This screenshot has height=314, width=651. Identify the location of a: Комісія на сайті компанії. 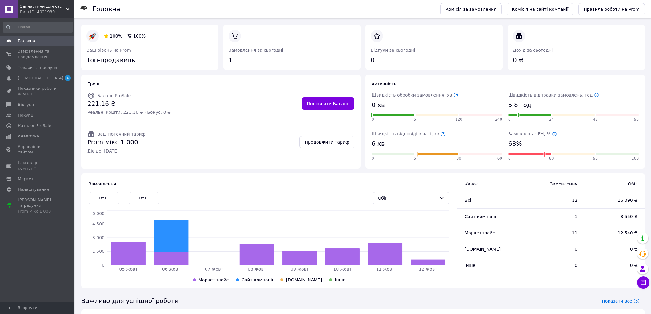
(540, 9).